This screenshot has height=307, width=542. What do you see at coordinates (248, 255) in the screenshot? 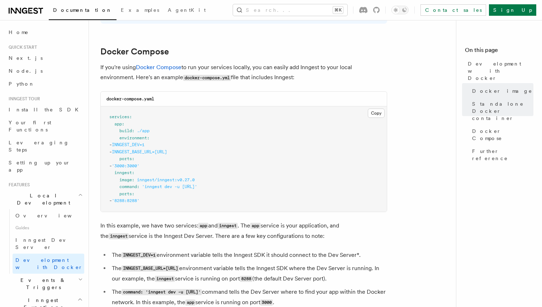
I see `li: The environment variable tells the Inngest SDK it should connect to the Dev Server*.` at bounding box center [248, 255].